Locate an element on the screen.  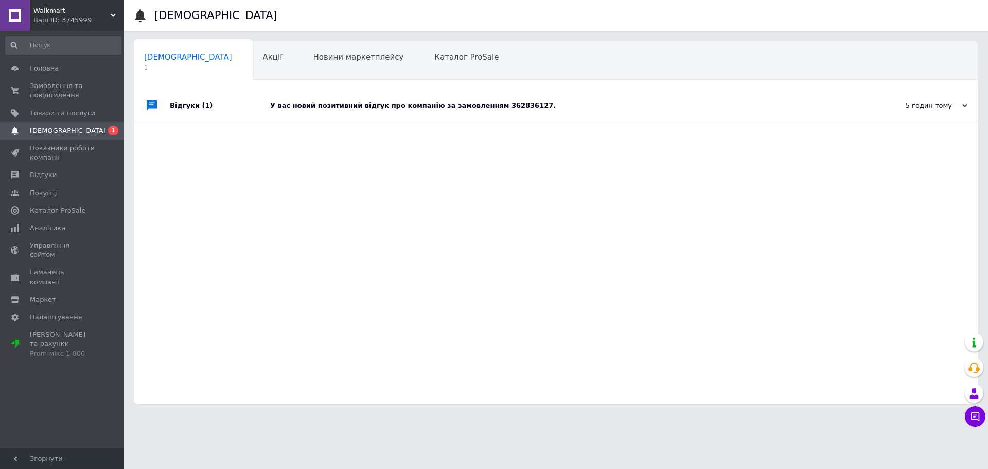
span: Новини маркетплейсу is located at coordinates (358, 57).